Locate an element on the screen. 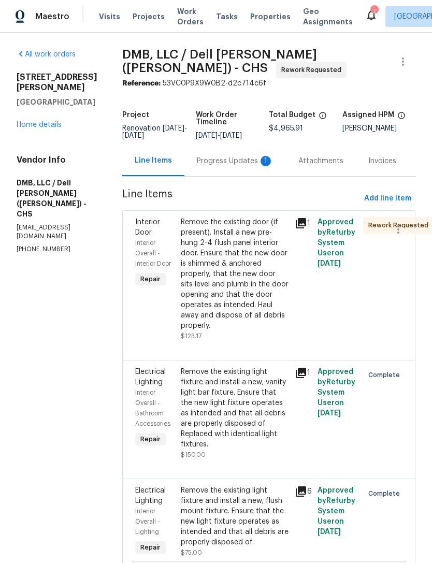 The width and height of the screenshot is (432, 563). span: Add line item is located at coordinates (387, 198).